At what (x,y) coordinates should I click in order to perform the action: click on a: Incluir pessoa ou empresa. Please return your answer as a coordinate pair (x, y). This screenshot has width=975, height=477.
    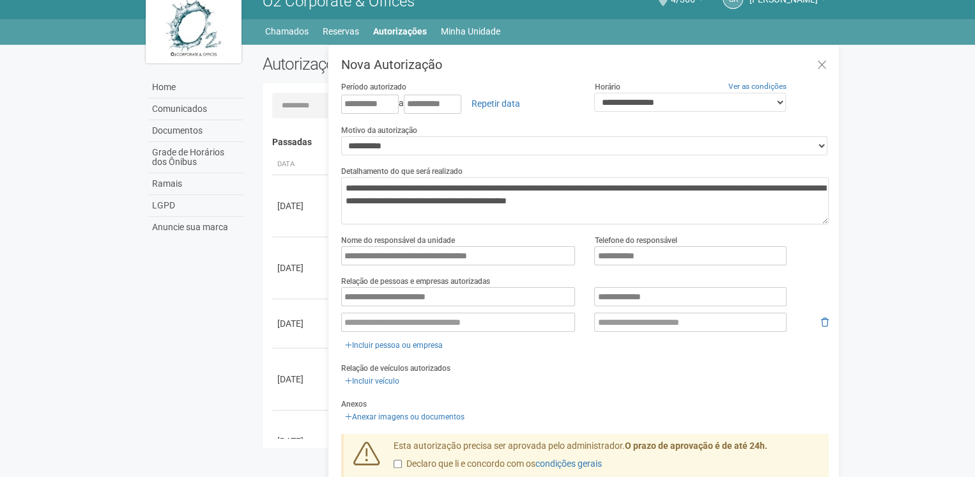
    Looking at the image, I should click on (394, 345).